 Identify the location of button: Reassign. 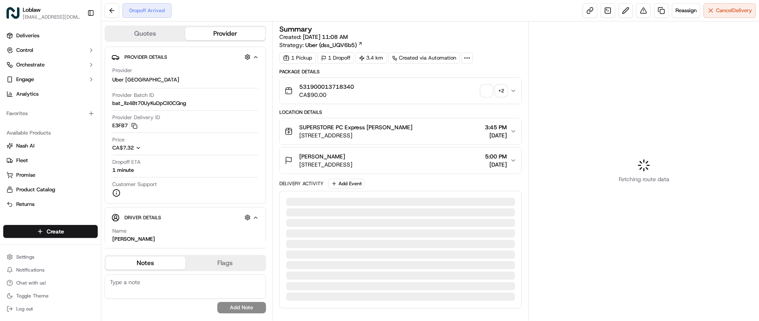
(686, 11).